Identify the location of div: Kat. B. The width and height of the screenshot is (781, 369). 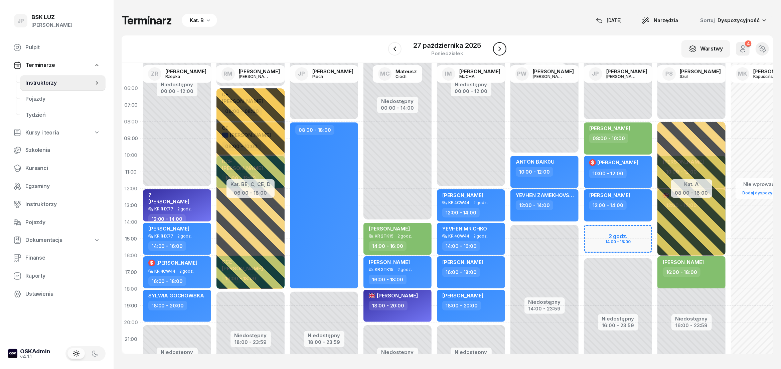
(197, 20).